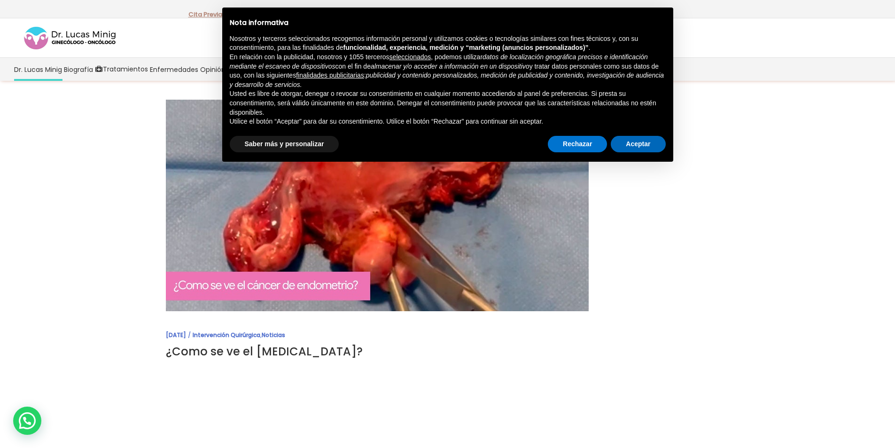  I want to click on button: Saber más y personalizar, so click(284, 144).